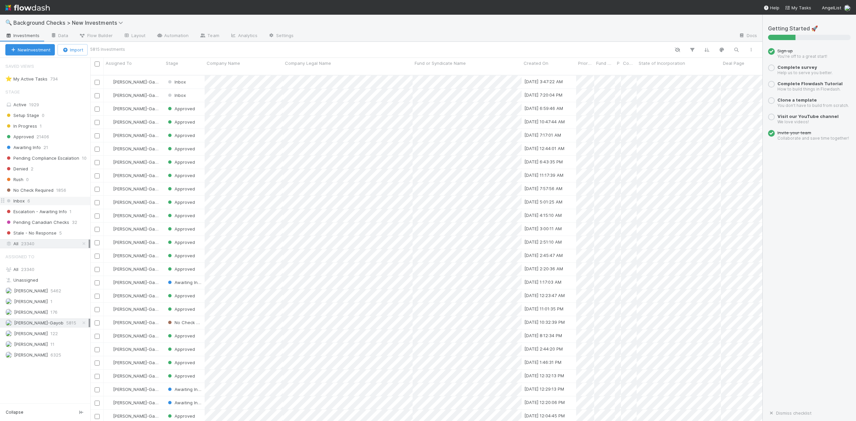  What do you see at coordinates (794, 133) in the screenshot?
I see `span: Invite your team` at bounding box center [794, 133].